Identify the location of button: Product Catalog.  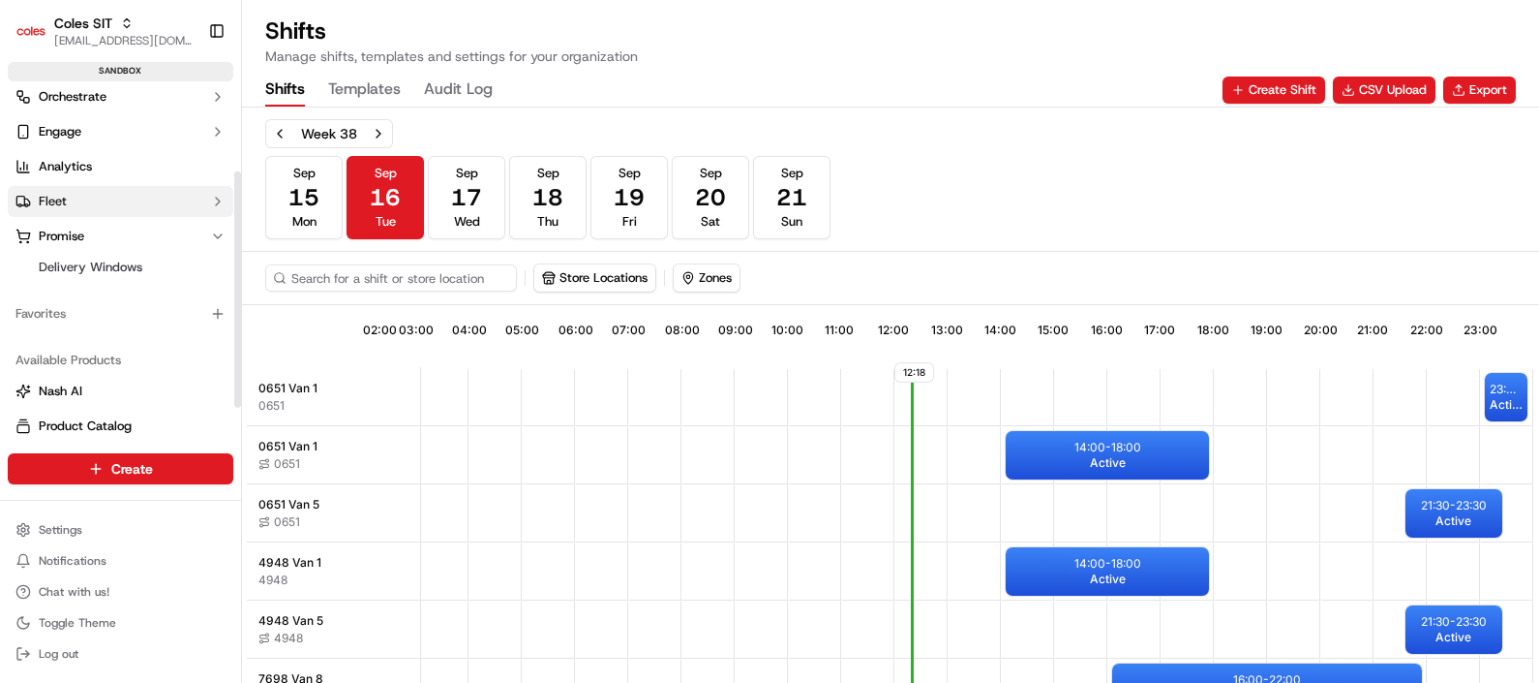
(120, 426).